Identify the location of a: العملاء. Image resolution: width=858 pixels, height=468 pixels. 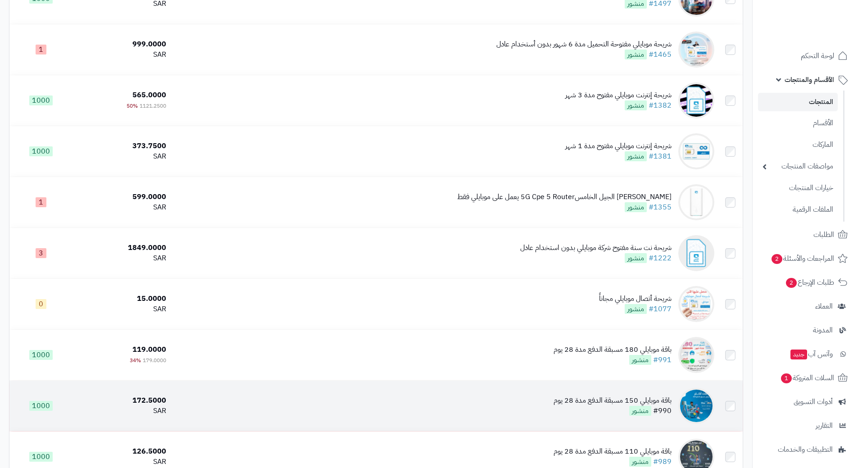
(805, 306).